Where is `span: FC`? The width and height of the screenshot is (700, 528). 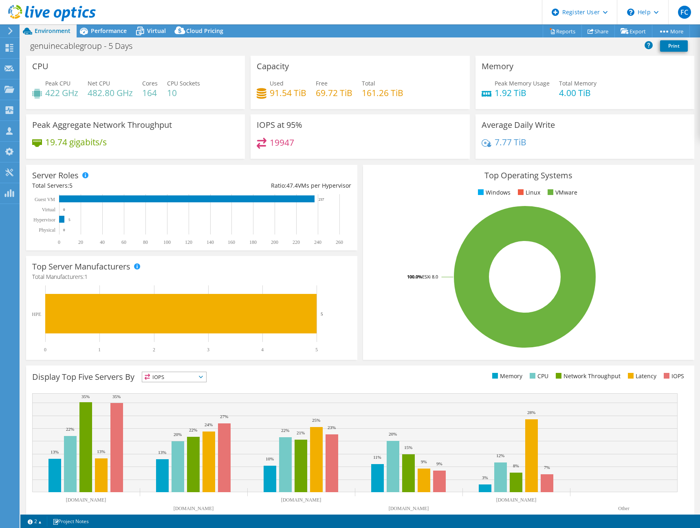 span: FC is located at coordinates (684, 12).